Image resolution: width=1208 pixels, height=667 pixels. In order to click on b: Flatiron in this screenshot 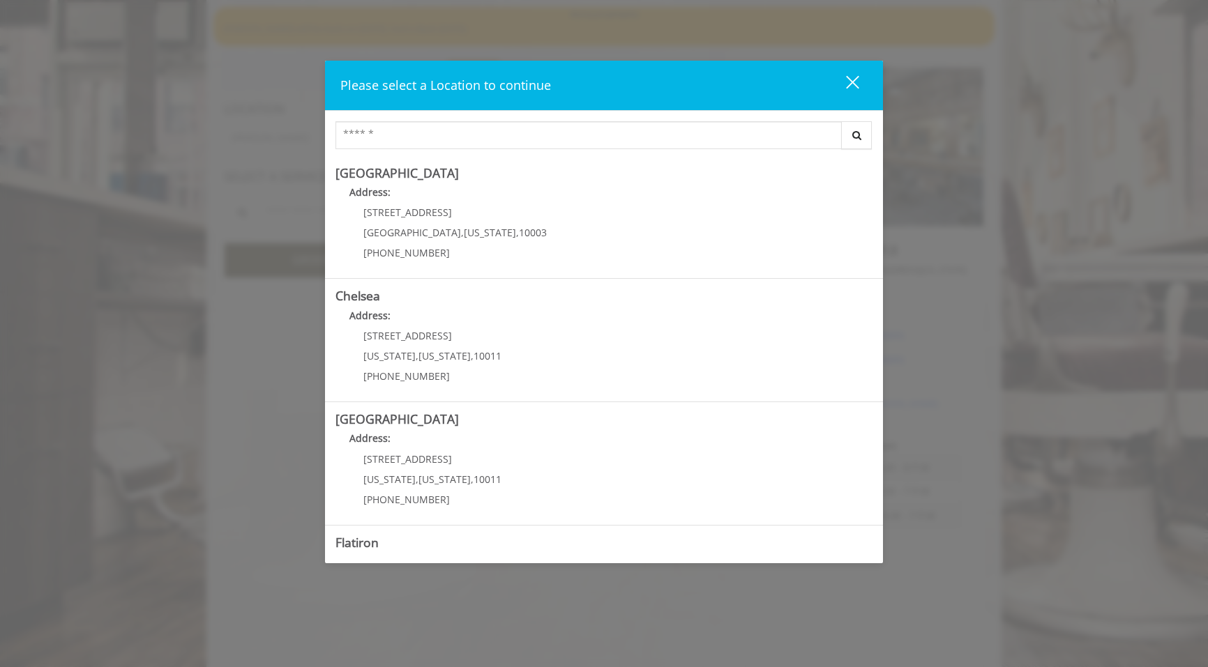, I will do `click(357, 542)`.